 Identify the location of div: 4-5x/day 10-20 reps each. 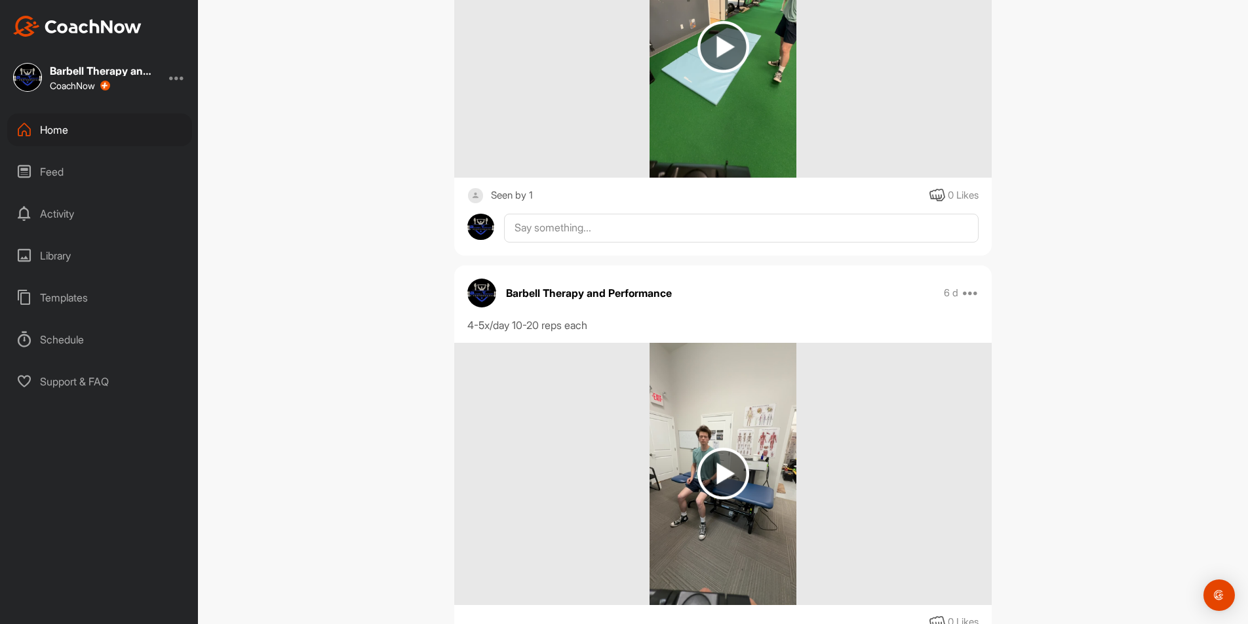
(723, 325).